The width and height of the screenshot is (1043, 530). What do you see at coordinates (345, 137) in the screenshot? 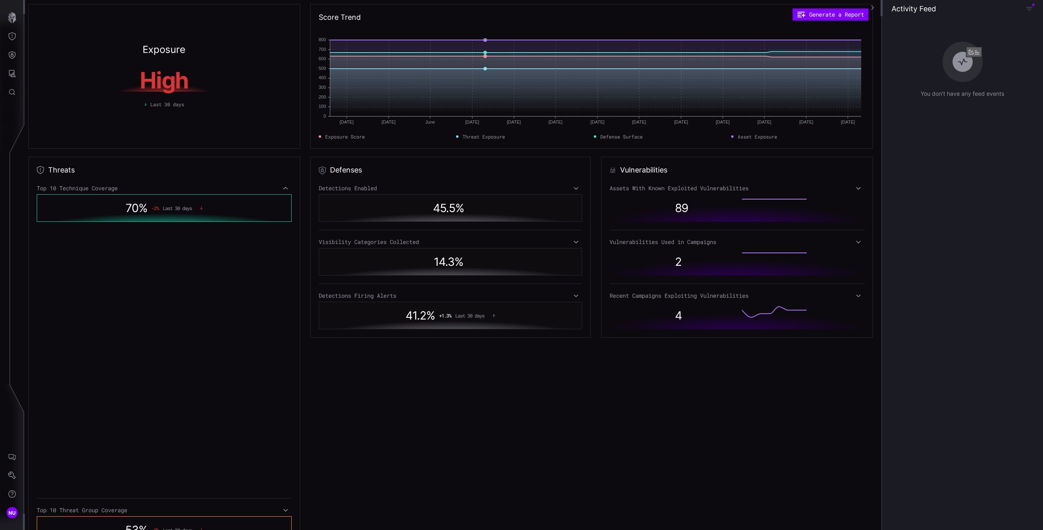
I see `span: Exposure Score` at bounding box center [345, 137].